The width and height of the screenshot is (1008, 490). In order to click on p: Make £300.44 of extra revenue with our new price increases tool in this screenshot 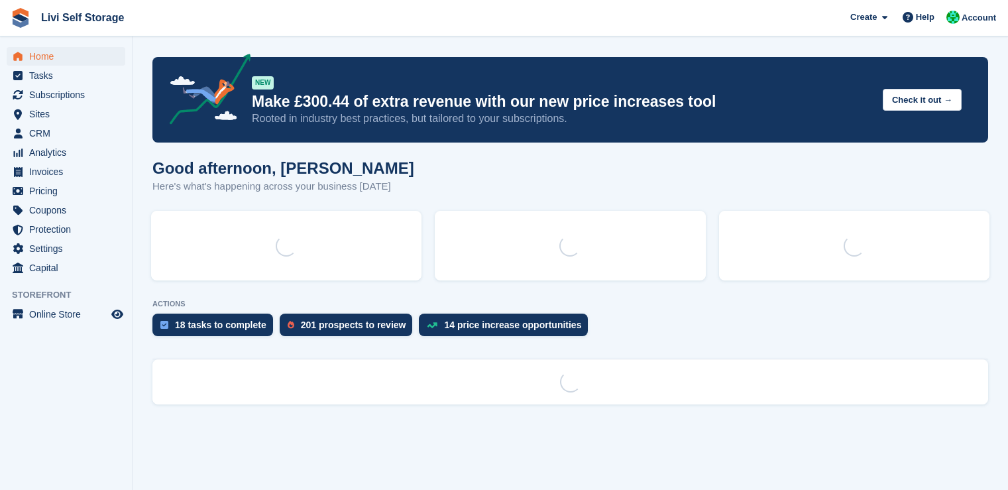, I will do `click(562, 101)`.